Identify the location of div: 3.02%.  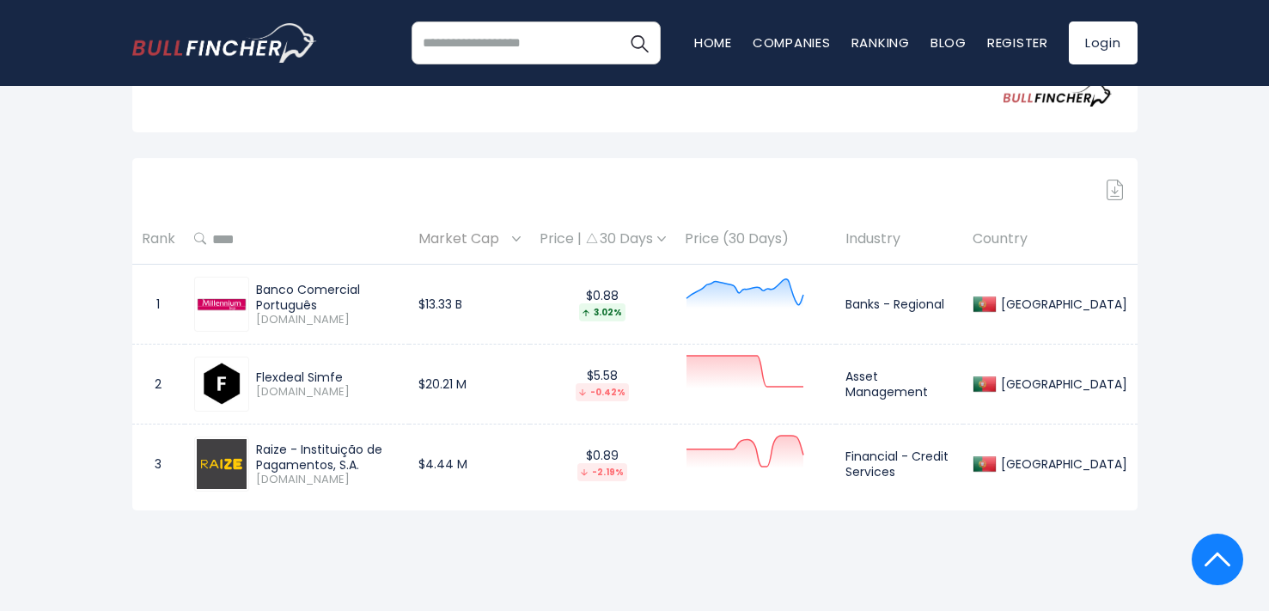
(602, 312).